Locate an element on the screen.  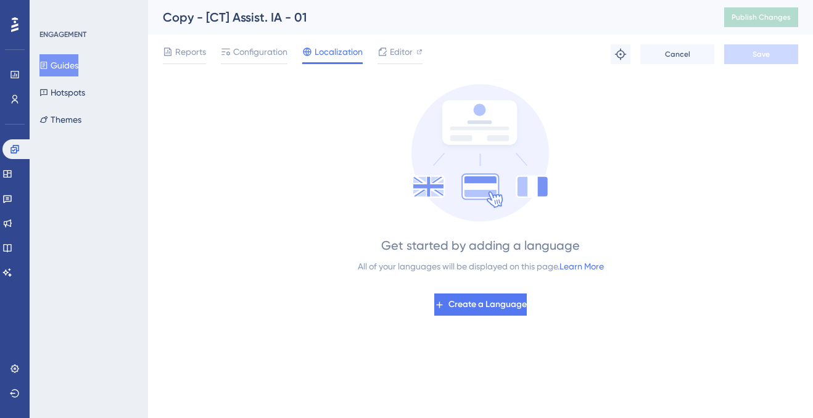
span: Save is located at coordinates (761, 54).